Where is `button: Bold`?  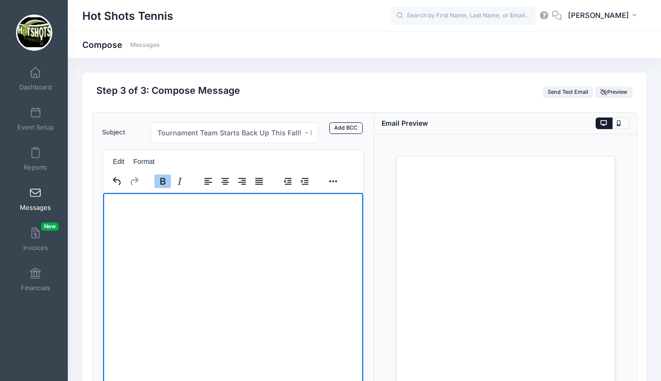
button: Bold is located at coordinates (163, 181).